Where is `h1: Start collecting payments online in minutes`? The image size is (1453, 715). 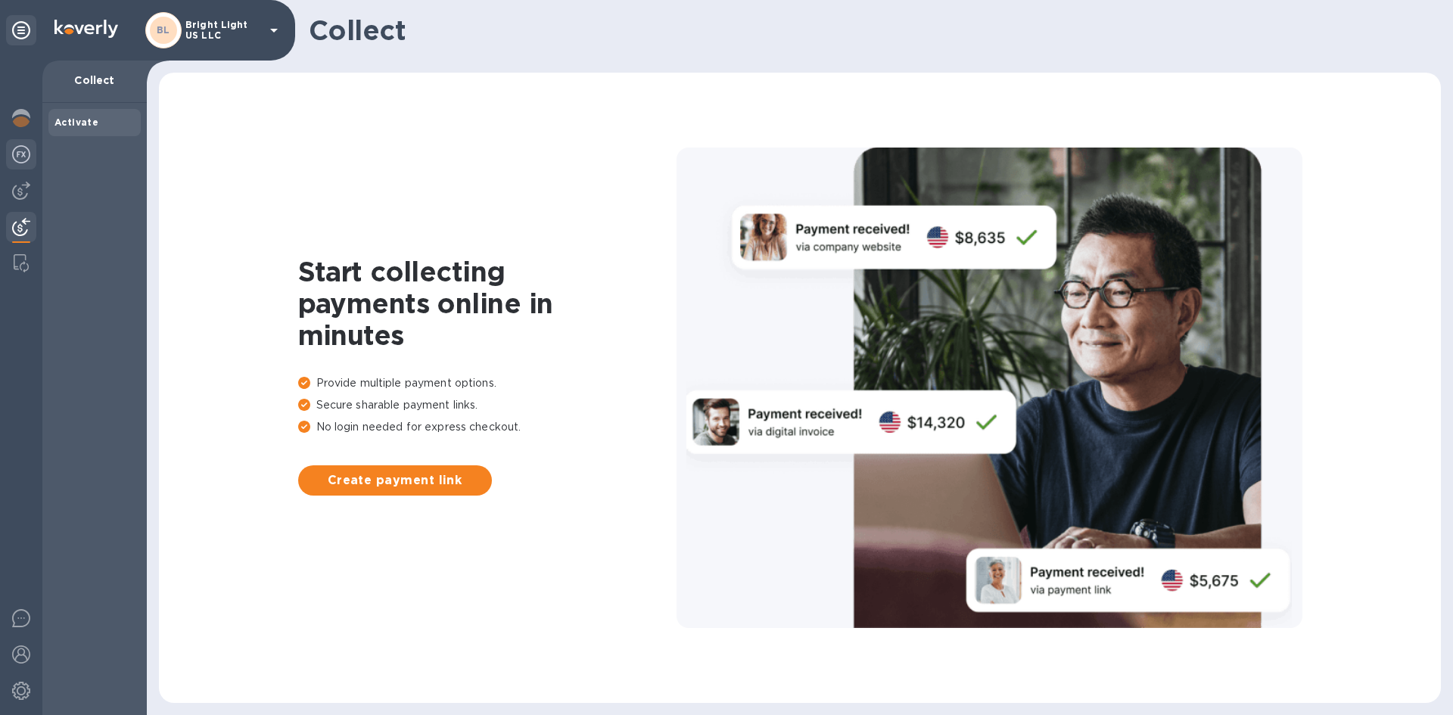 h1: Start collecting payments online in minutes is located at coordinates (487, 303).